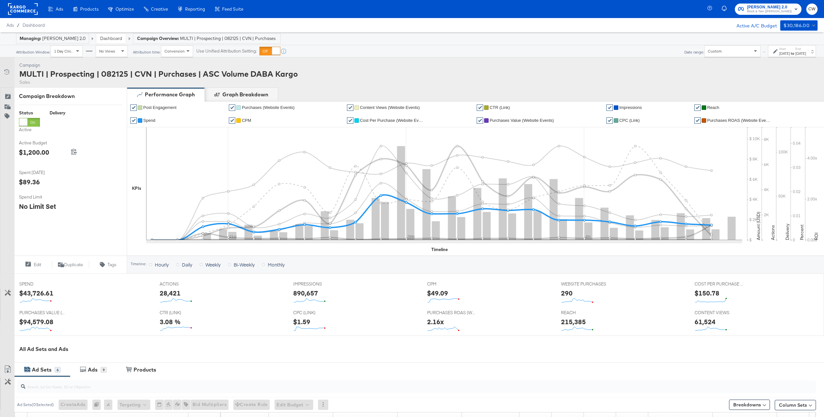 The height and width of the screenshot is (417, 824). Describe the element at coordinates (158, 65) in the screenshot. I see `div: Campaign` at that location.